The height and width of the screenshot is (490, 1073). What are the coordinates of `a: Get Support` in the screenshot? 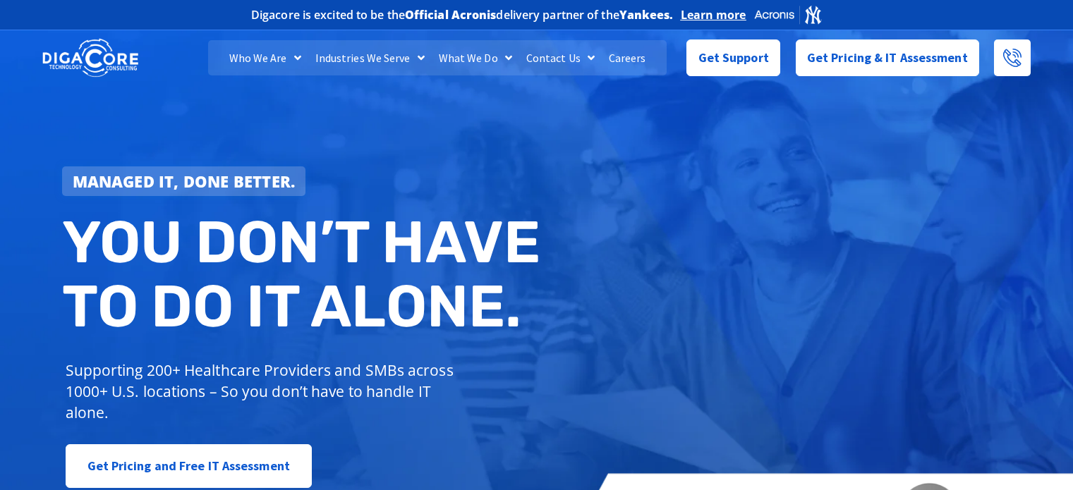 It's located at (733, 58).